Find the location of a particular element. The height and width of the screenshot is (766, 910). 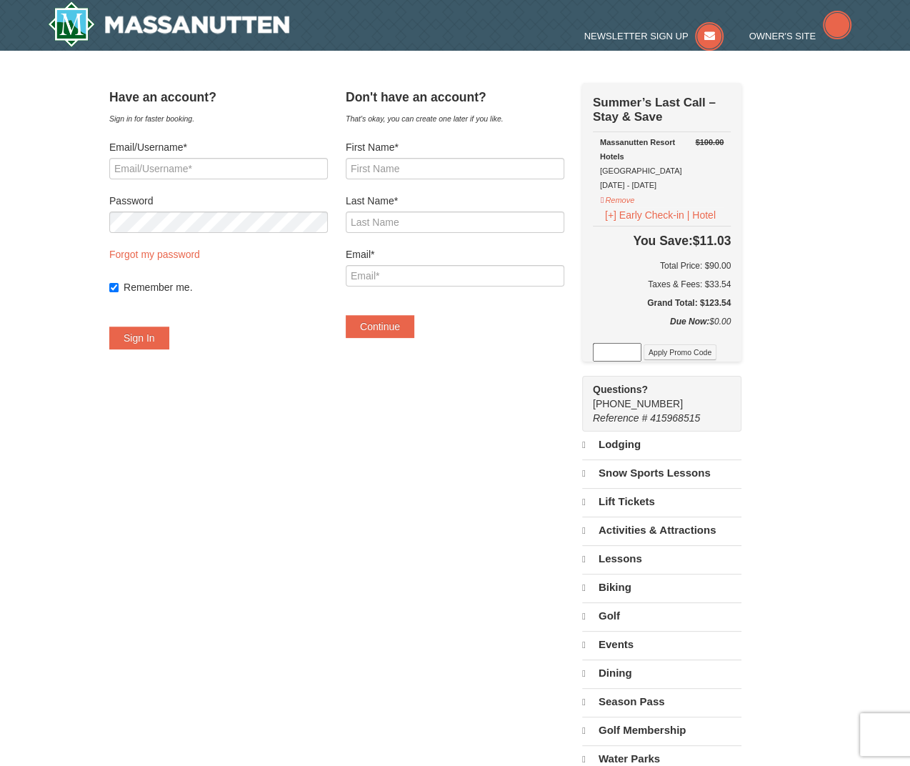

a: Activities & Attractions is located at coordinates (661, 530).